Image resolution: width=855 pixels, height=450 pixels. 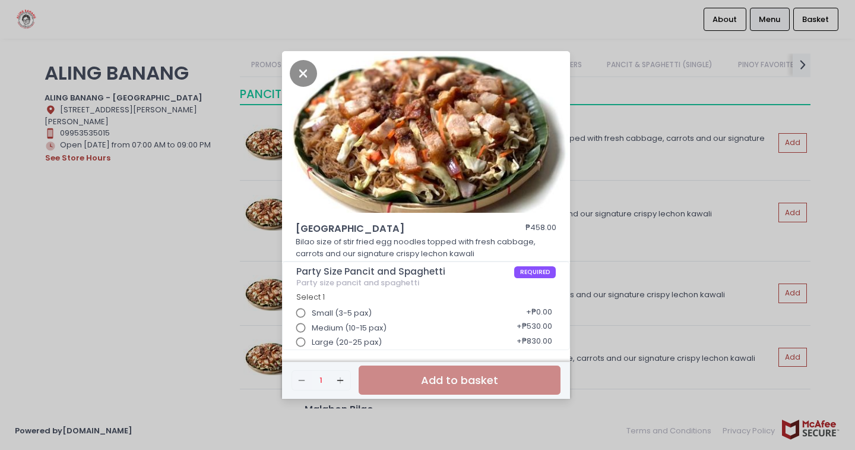 What do you see at coordinates (311, 296) in the screenshot?
I see `span: Select 1` at bounding box center [311, 296].